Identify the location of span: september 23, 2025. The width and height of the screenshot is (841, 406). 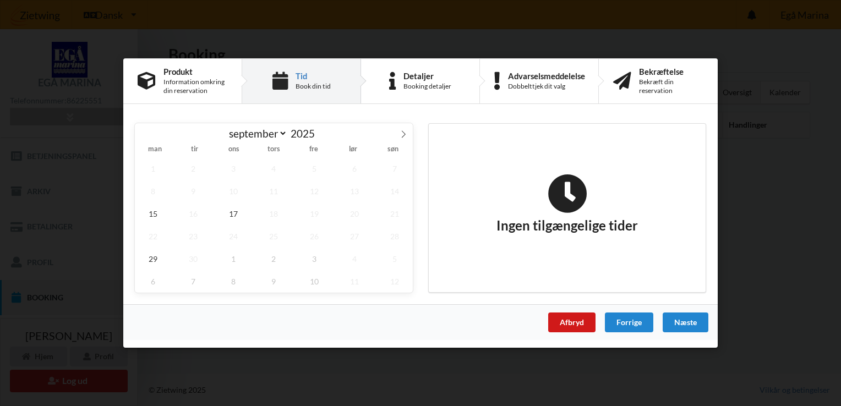
(193, 236).